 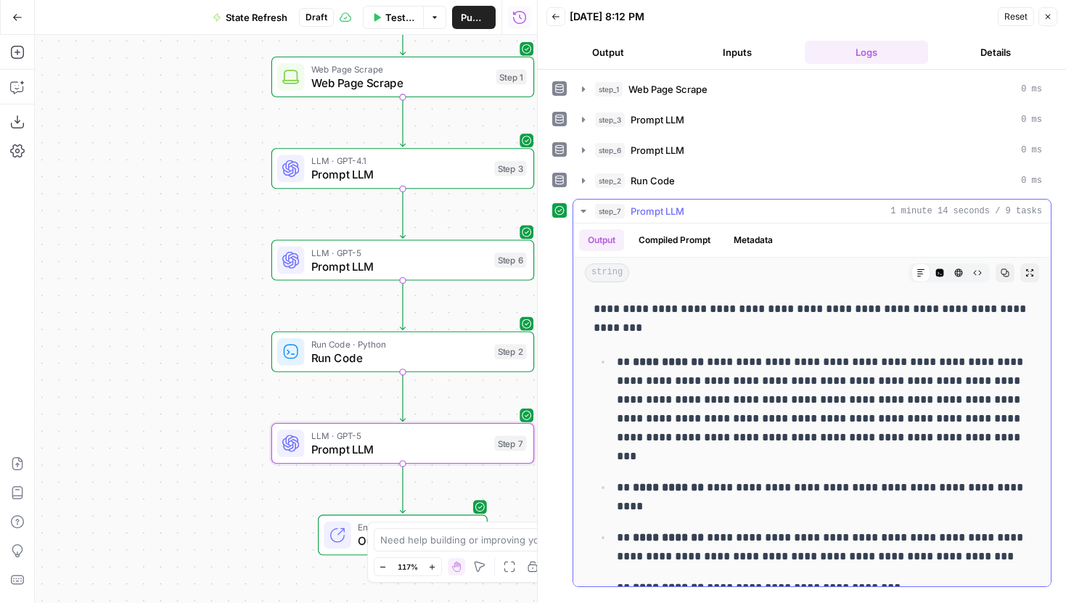 I want to click on span: step_1, so click(x=609, y=89).